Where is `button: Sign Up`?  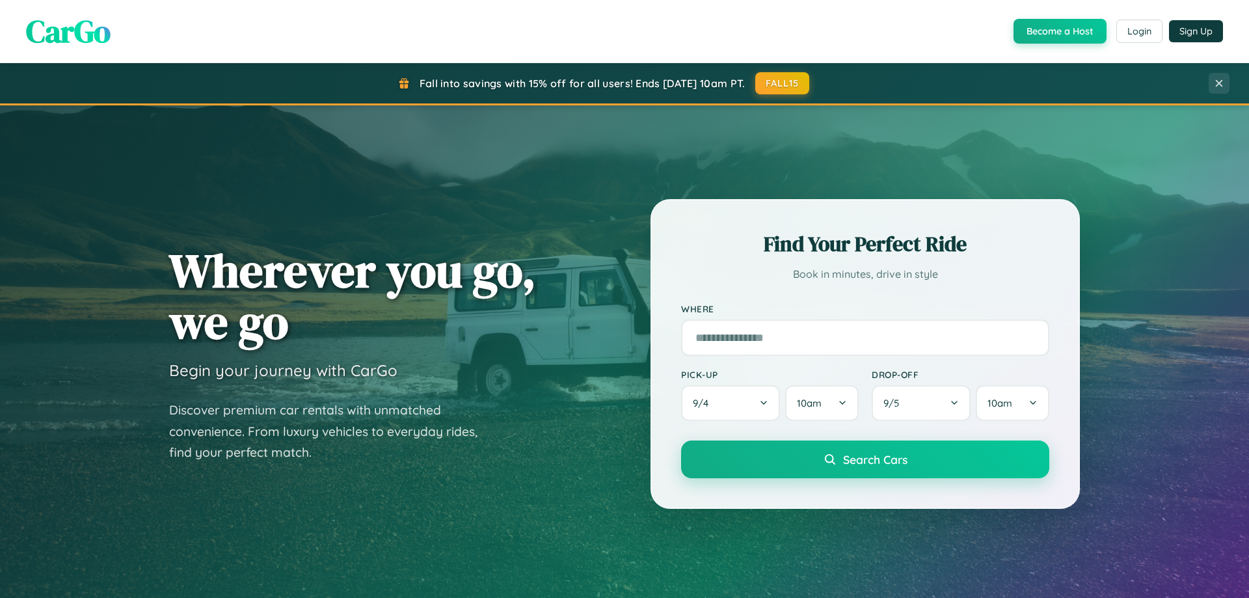
button: Sign Up is located at coordinates (1195, 31).